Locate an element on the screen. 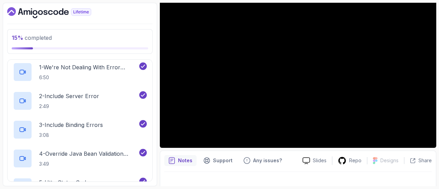  a: Slides is located at coordinates (314, 160).